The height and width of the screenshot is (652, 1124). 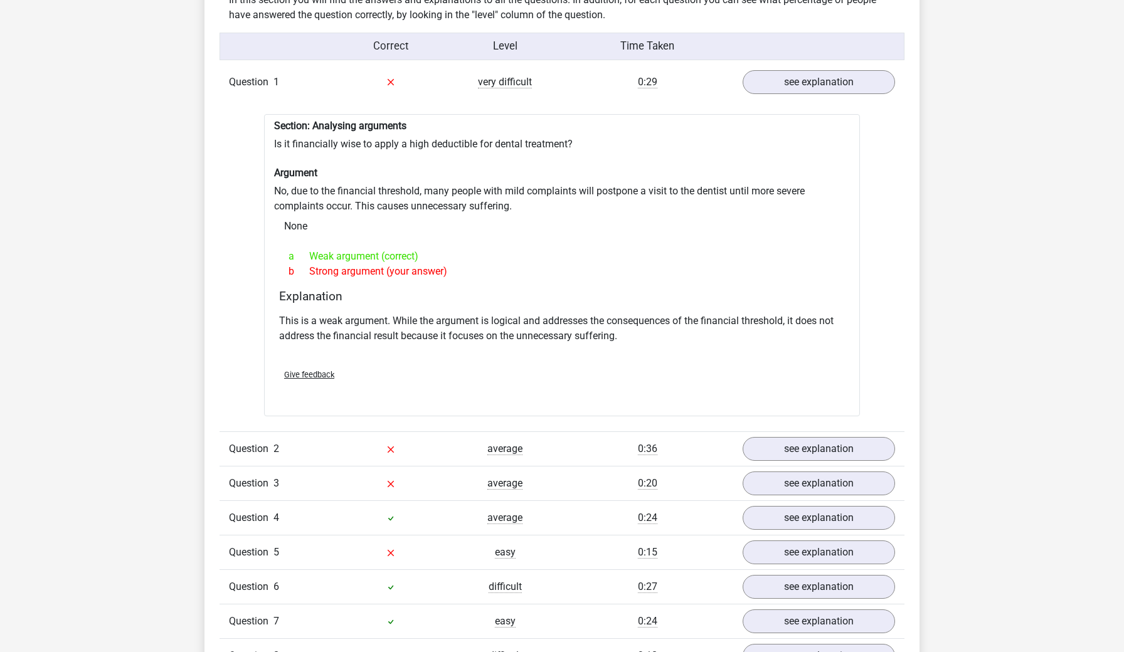 What do you see at coordinates (647, 587) in the screenshot?
I see `span: 0:27` at bounding box center [647, 587].